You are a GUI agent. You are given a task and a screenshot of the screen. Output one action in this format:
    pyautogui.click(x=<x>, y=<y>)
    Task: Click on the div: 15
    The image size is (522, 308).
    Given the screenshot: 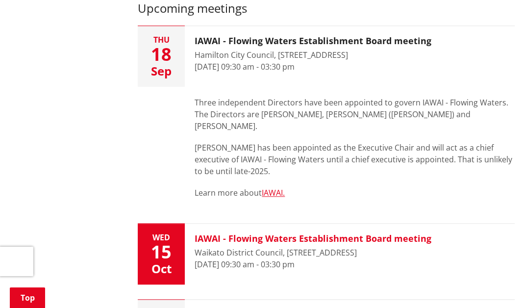 What is the action you would take?
    pyautogui.click(x=161, y=252)
    